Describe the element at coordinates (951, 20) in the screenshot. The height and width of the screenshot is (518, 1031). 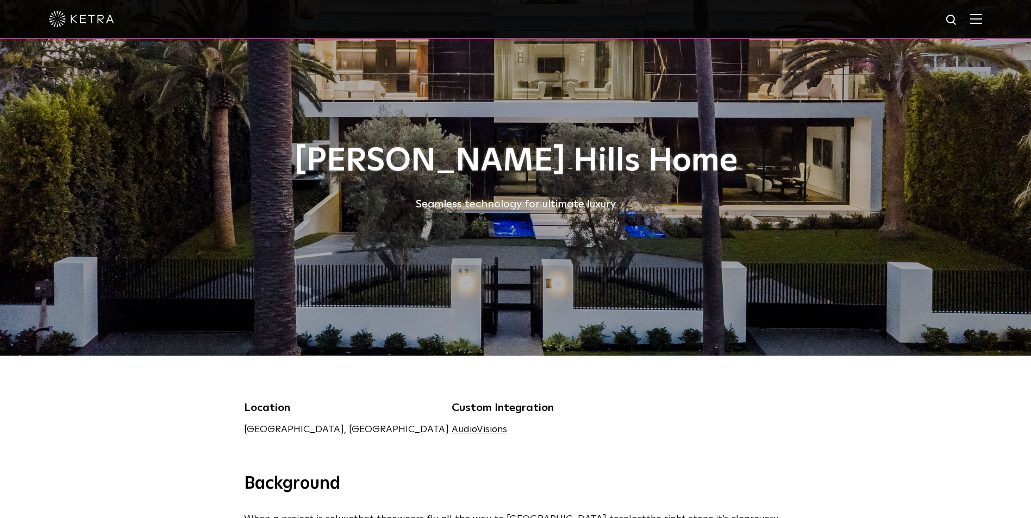
I see `img: search icon` at that location.